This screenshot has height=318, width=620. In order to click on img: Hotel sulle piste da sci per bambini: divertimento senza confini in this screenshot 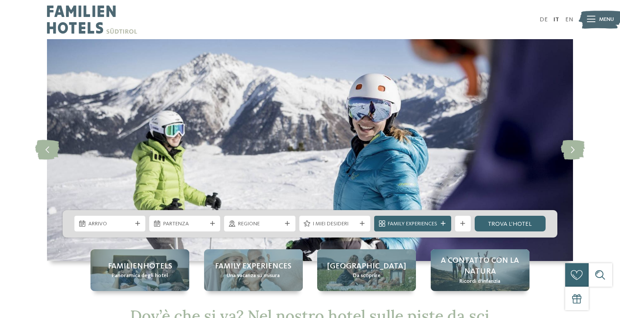, I will do `click(310, 150)`.